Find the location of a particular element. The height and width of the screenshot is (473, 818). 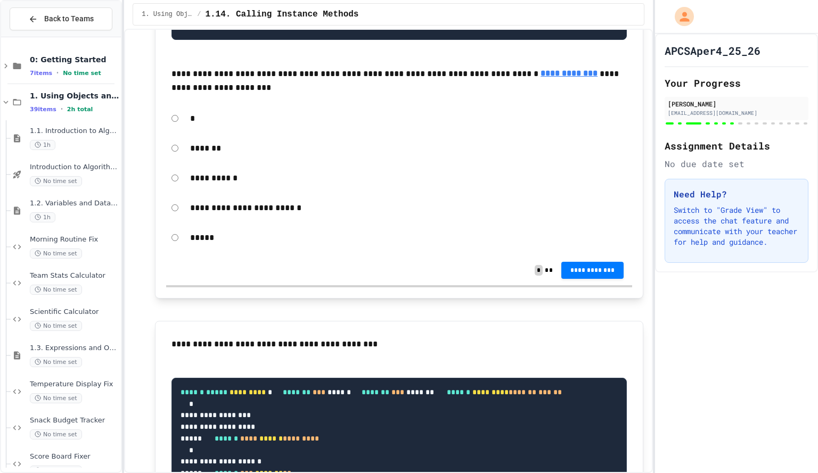

span: 1.14. Calling Instance Methods is located at coordinates (282, 14).